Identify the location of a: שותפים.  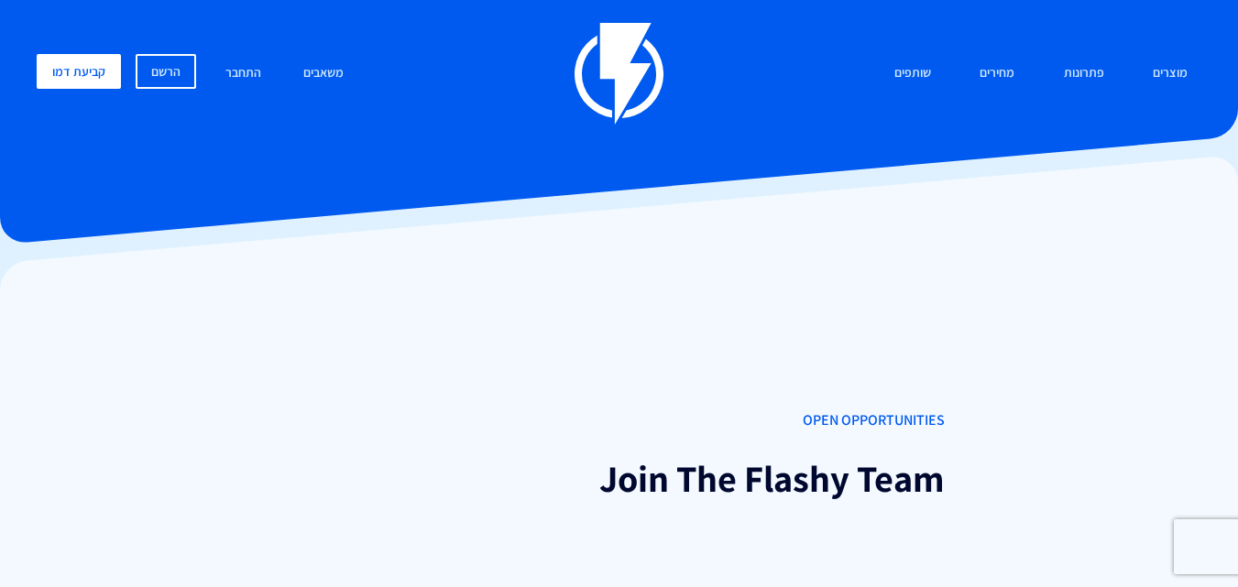
(913, 73).